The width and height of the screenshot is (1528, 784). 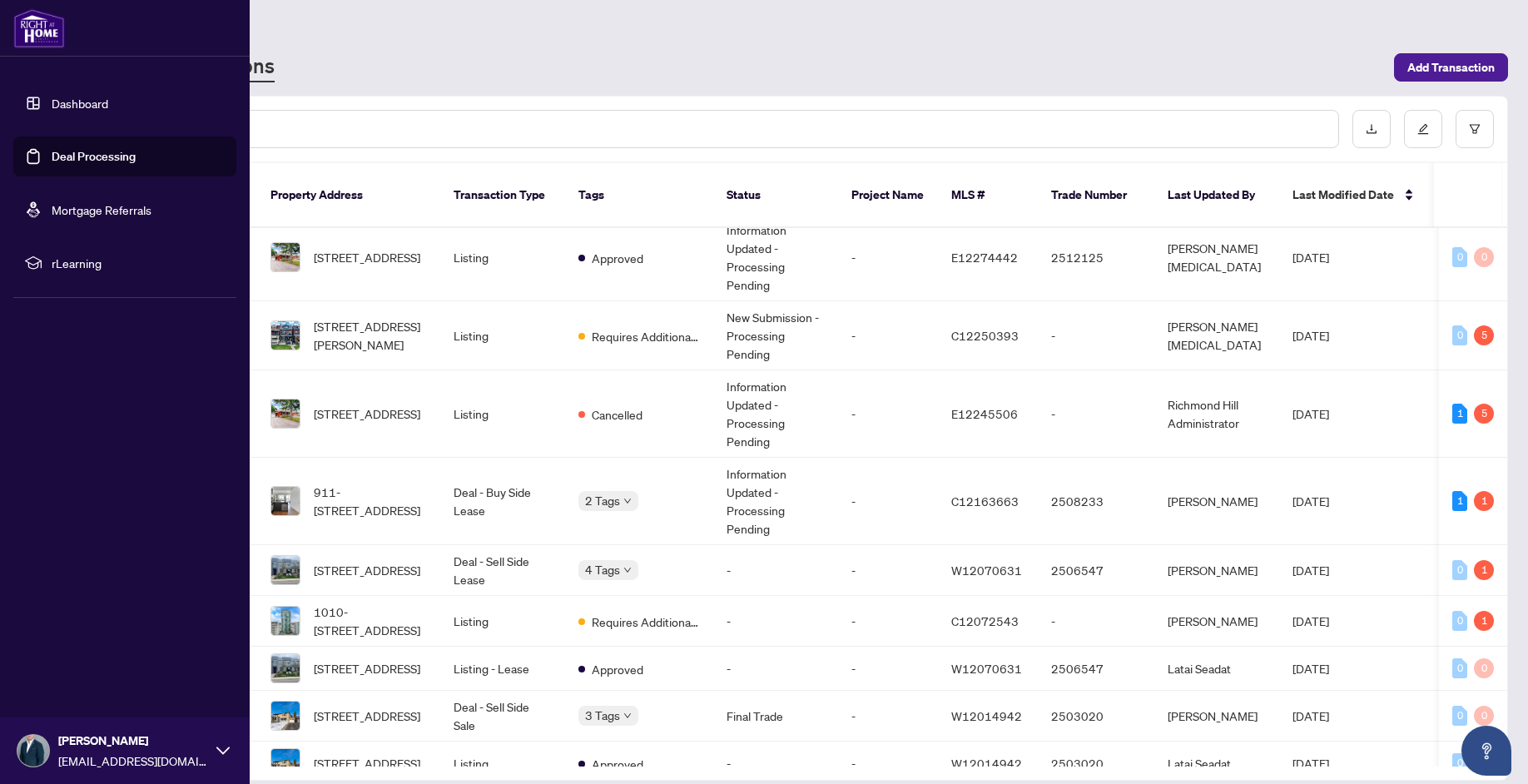 What do you see at coordinates (985, 501) in the screenshot?
I see `span: C12163663` at bounding box center [985, 501].